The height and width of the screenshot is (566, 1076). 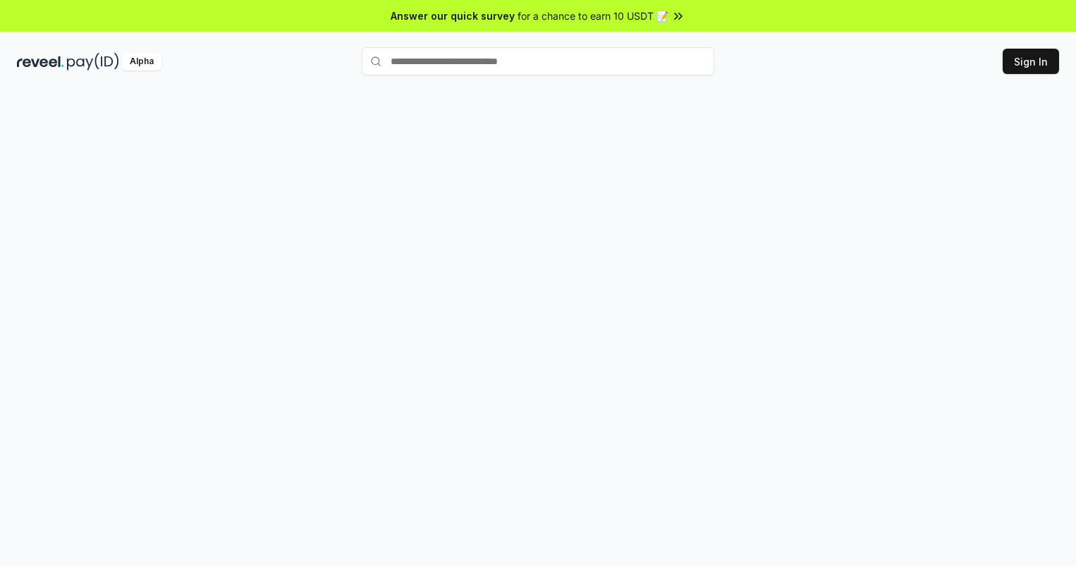 What do you see at coordinates (40, 61) in the screenshot?
I see `img: reveel_dark` at bounding box center [40, 61].